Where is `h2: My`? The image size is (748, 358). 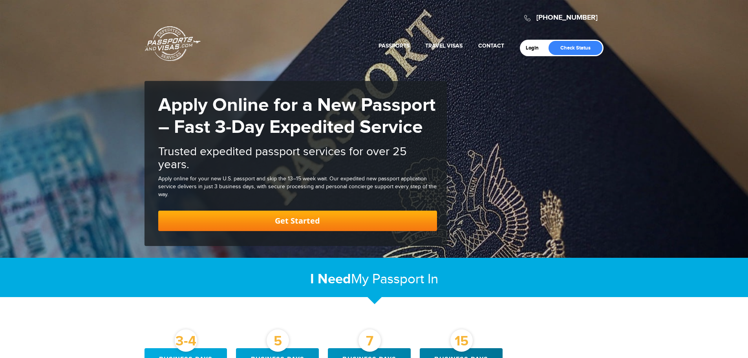 h2: My is located at coordinates (374, 279).